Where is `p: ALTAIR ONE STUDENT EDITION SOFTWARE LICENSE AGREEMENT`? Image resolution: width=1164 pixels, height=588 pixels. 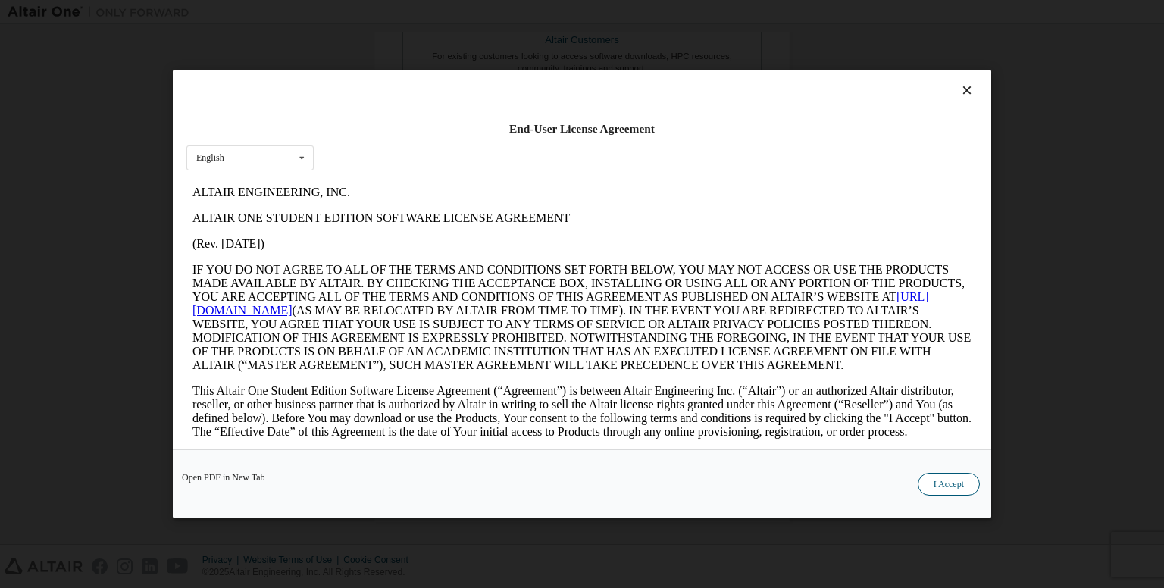 p: ALTAIR ONE STUDENT EDITION SOFTWARE LICENSE AGREEMENT is located at coordinates (396, 39).